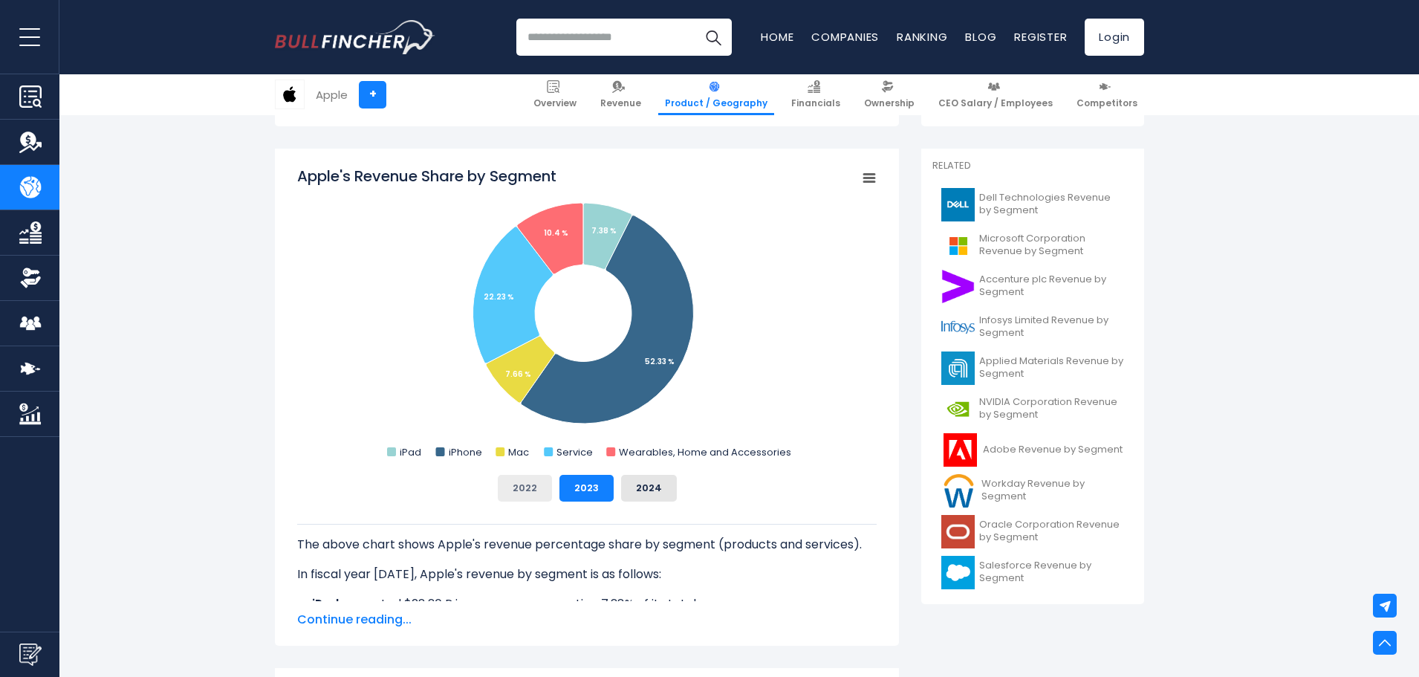 Image resolution: width=1419 pixels, height=677 pixels. I want to click on span: Revenue, so click(620, 103).